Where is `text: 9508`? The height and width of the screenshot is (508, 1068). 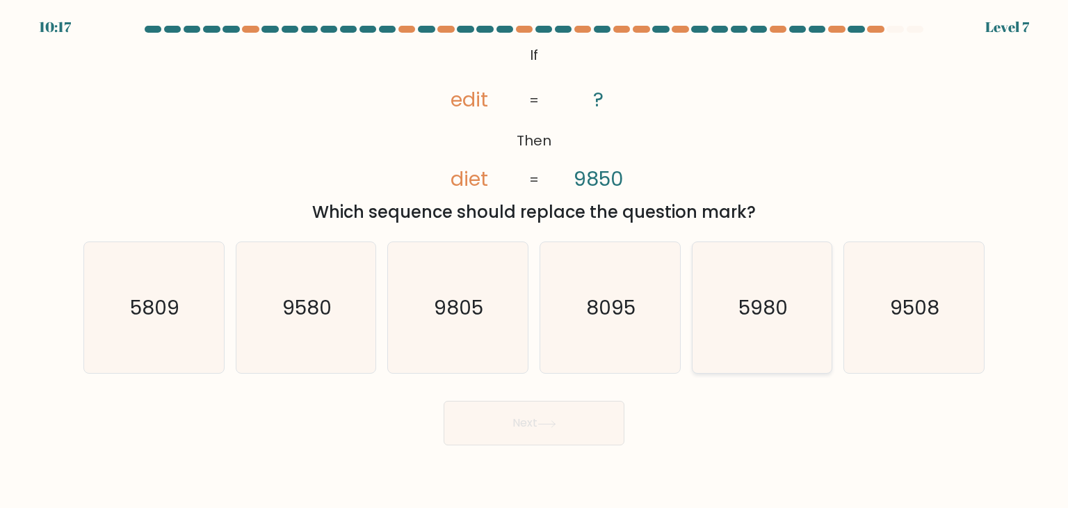
text: 9508 is located at coordinates (915, 307).